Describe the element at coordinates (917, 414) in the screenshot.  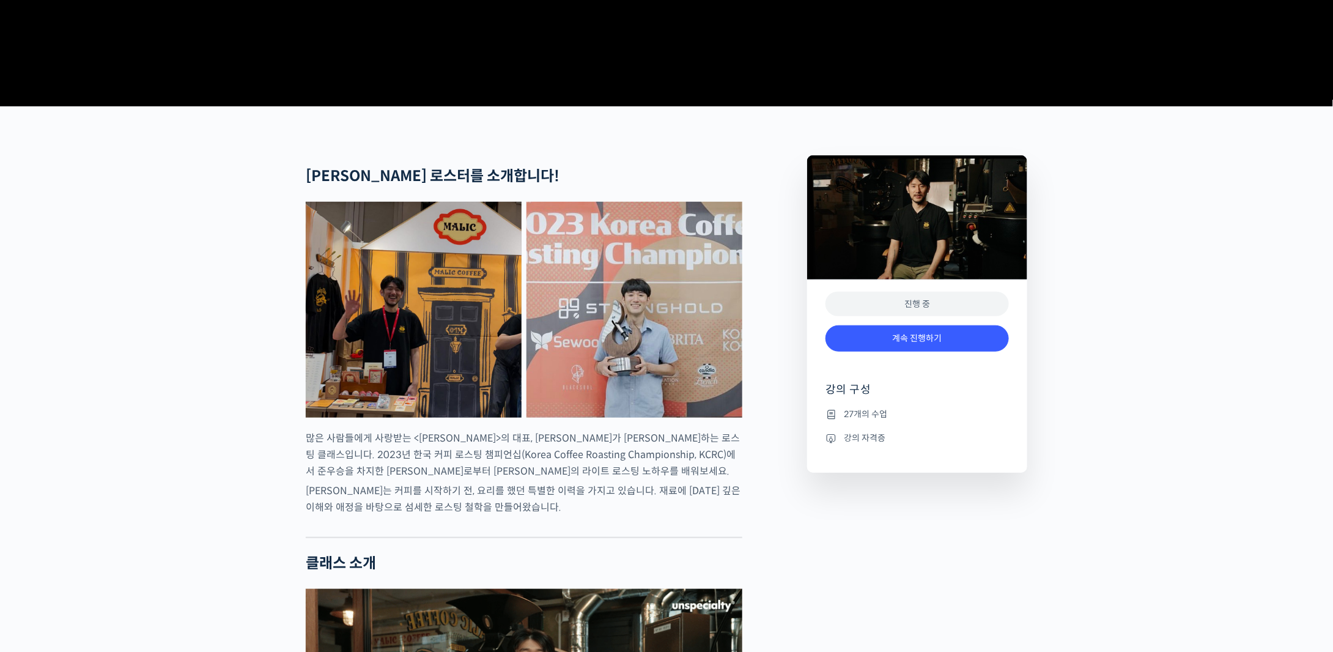
I see `li: 27개의 수업` at that location.